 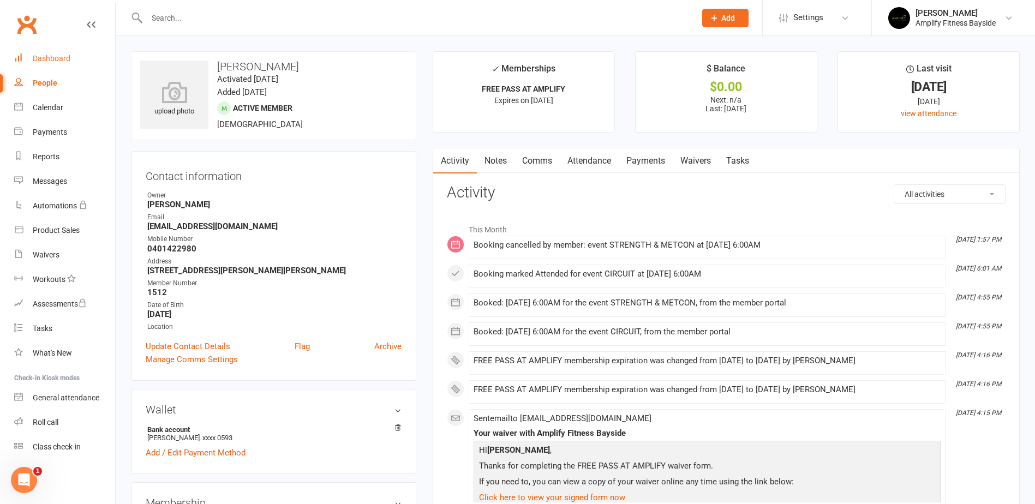 What do you see at coordinates (495, 161) in the screenshot?
I see `a: Notes` at bounding box center [495, 161].